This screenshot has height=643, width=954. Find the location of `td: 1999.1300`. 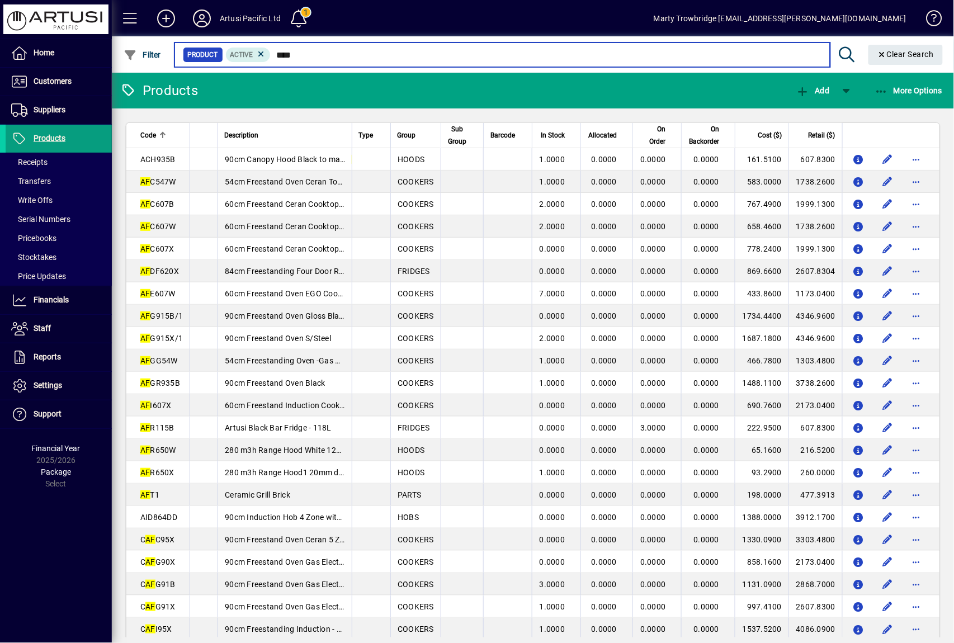

td: 1999.1300 is located at coordinates (815, 204).